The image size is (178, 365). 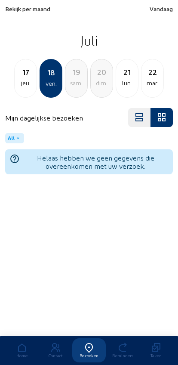 What do you see at coordinates (56, 350) in the screenshot?
I see `a: Contact` at bounding box center [56, 350].